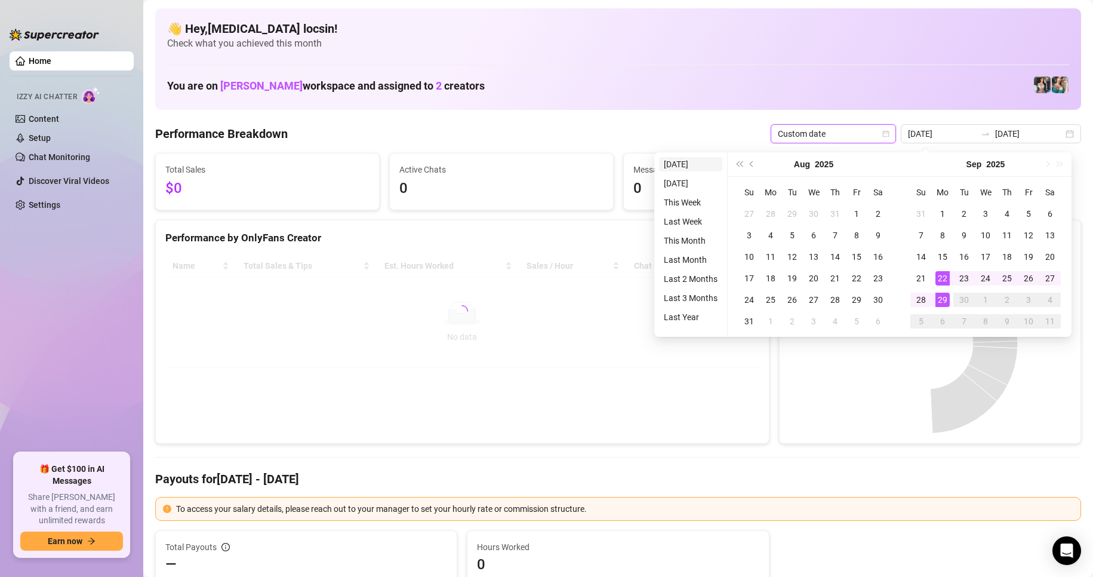 The height and width of the screenshot is (577, 1093). Describe the element at coordinates (878, 278) in the screenshot. I see `div: 23` at that location.